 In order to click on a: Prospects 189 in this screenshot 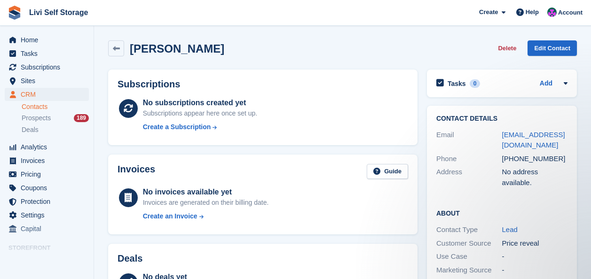, I will do `click(55, 118)`.